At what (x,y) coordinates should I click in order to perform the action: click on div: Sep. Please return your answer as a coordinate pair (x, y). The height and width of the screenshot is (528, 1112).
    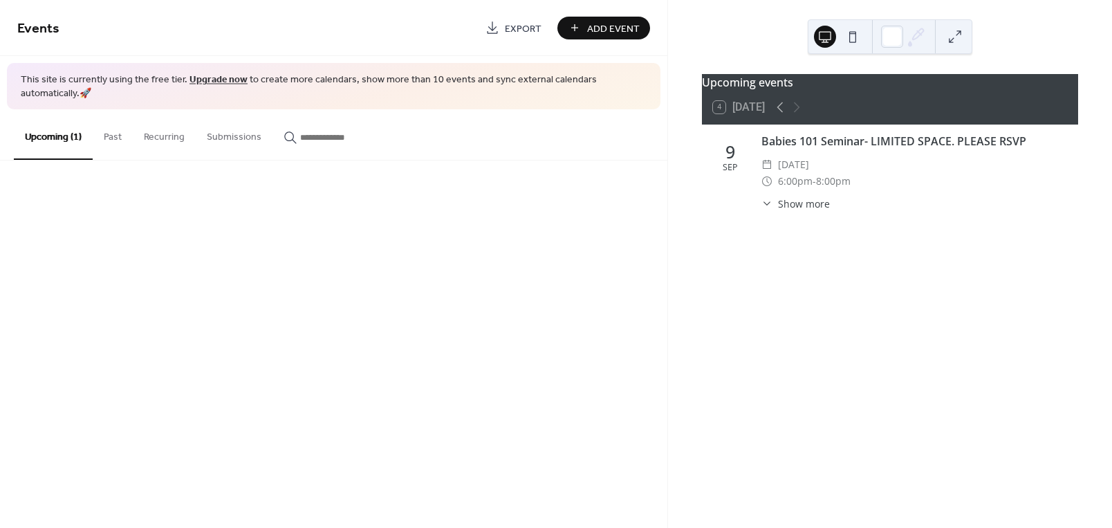
    Looking at the image, I should click on (730, 167).